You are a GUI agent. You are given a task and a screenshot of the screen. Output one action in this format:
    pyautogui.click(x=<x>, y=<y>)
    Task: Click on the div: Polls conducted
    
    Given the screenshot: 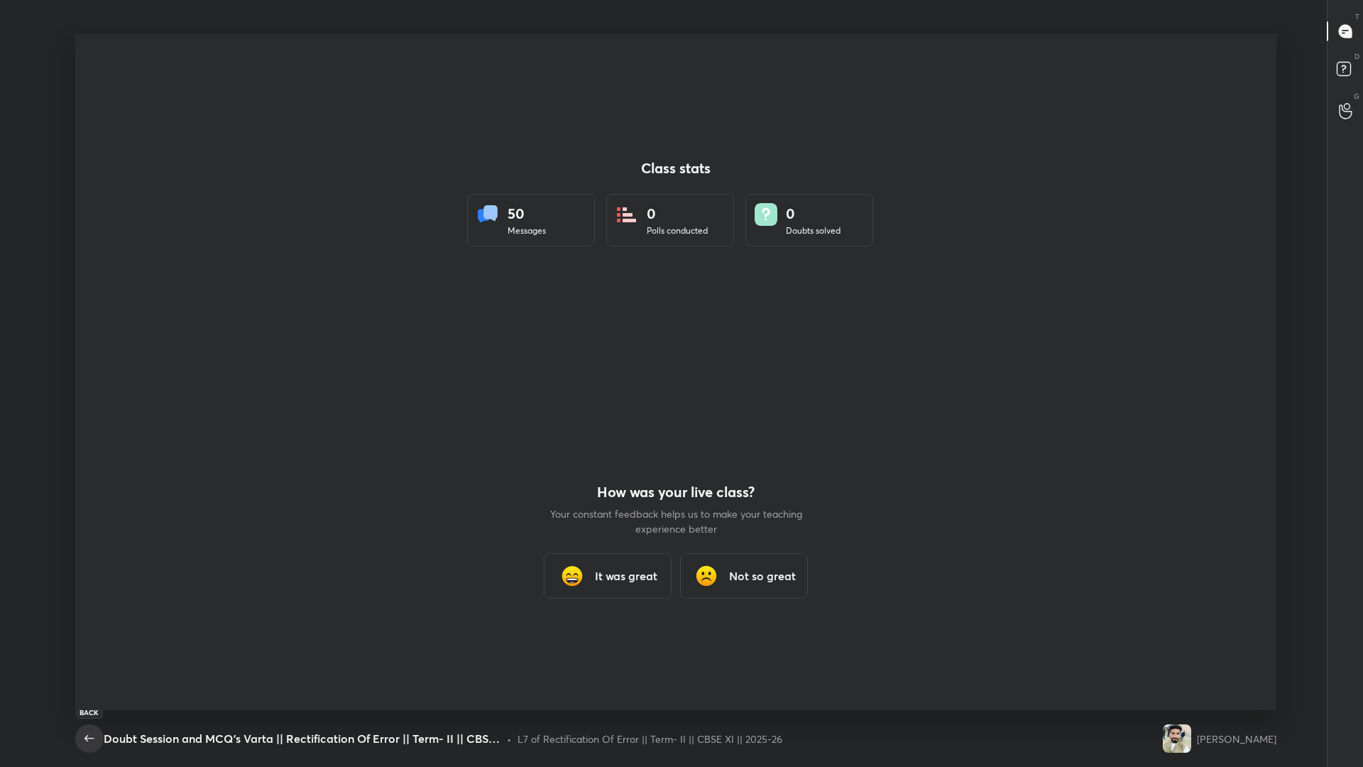 What is the action you would take?
    pyautogui.click(x=677, y=231)
    